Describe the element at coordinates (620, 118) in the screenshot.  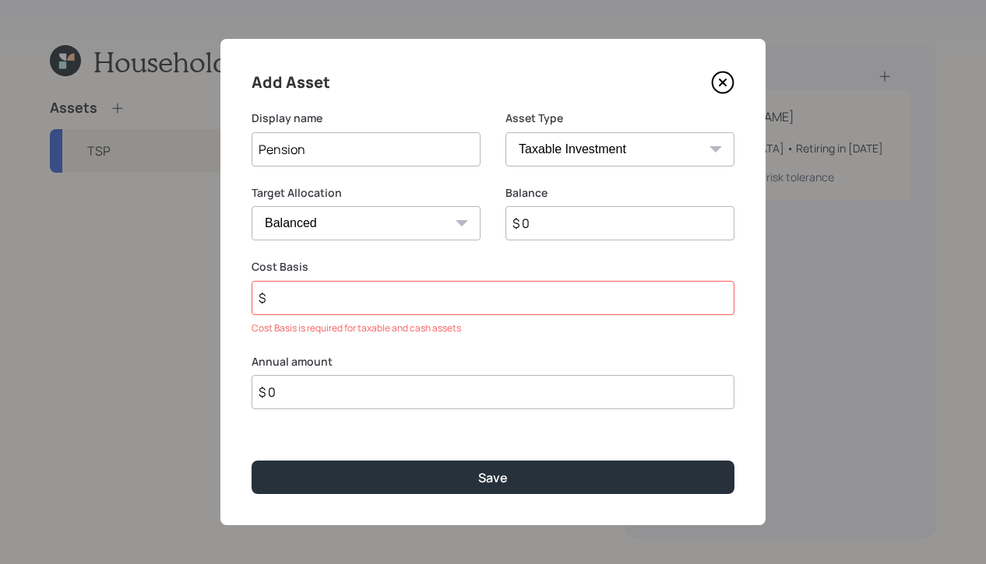
I see `label: Asset Type` at that location.